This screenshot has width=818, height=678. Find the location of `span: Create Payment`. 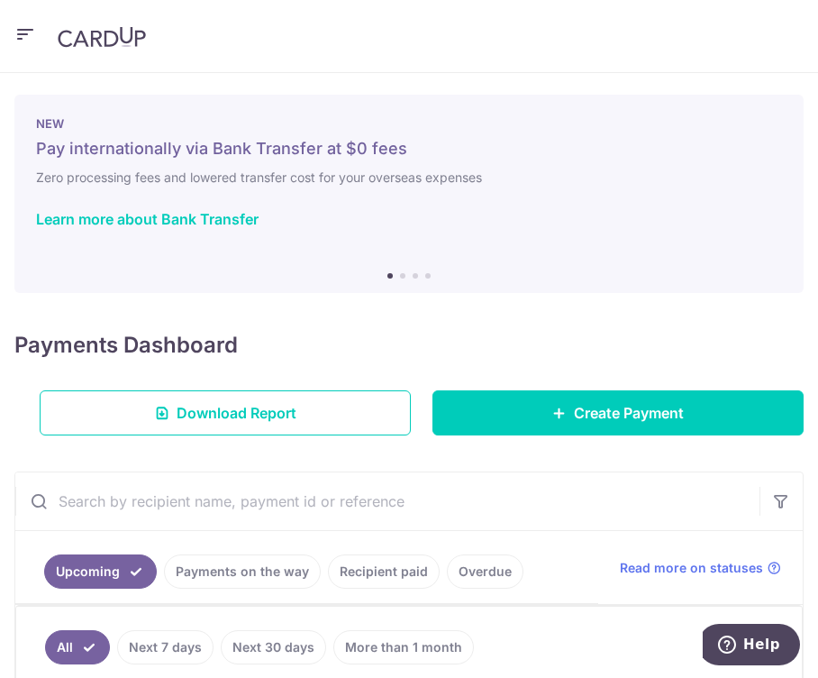

span: Create Payment is located at coordinates (629, 413).